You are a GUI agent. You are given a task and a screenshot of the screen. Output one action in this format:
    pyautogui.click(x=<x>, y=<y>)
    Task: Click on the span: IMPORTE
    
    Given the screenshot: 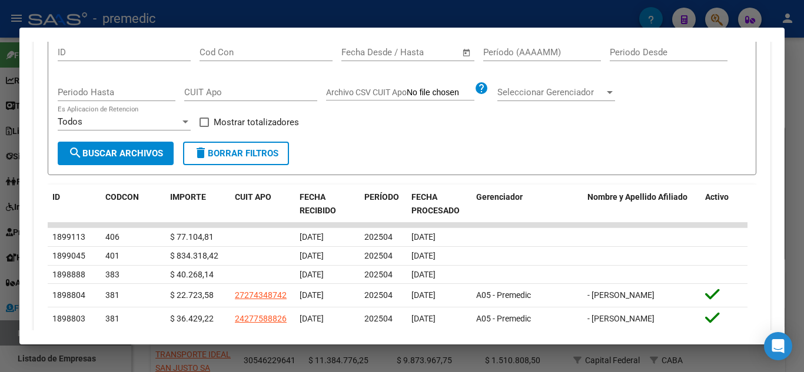 What is the action you would take?
    pyautogui.click(x=188, y=197)
    